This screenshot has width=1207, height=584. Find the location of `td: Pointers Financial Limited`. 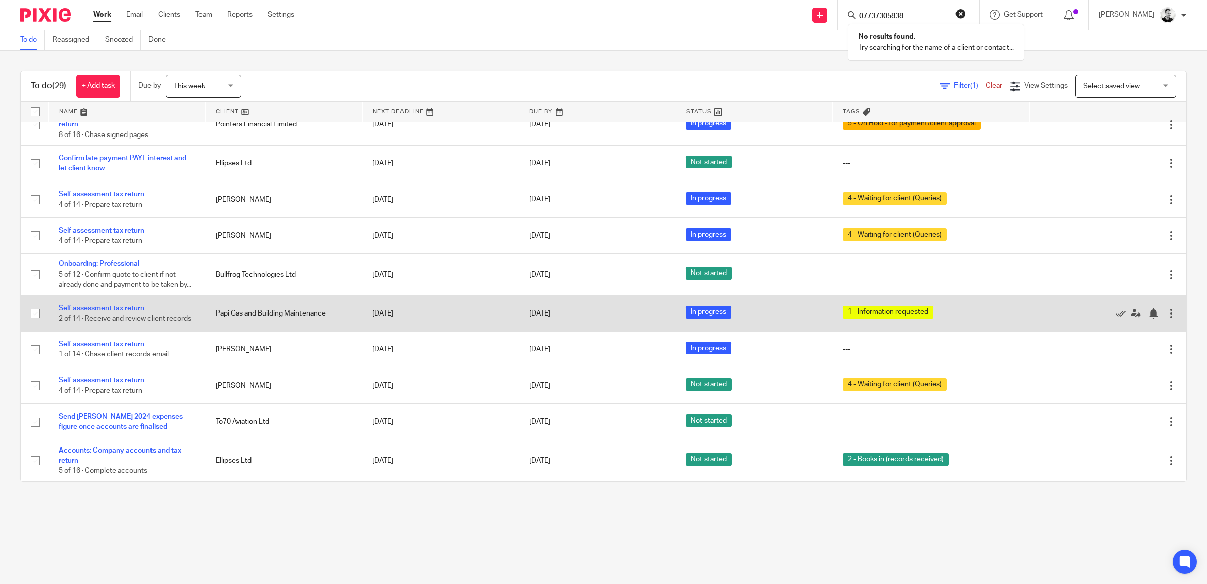

td: Pointers Financial Limited is located at coordinates (284, 124).